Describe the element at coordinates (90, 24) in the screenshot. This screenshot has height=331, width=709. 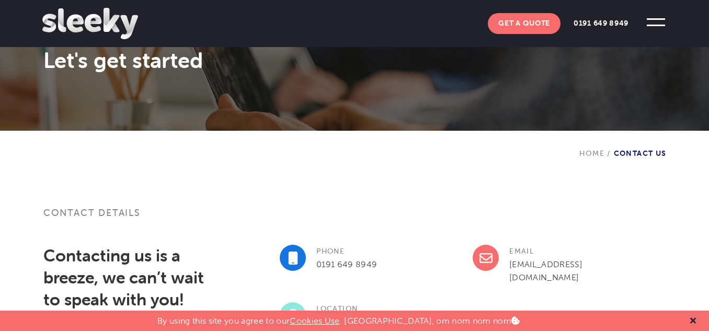
I see `img: Sleeky Web Design Newcastle` at that location.